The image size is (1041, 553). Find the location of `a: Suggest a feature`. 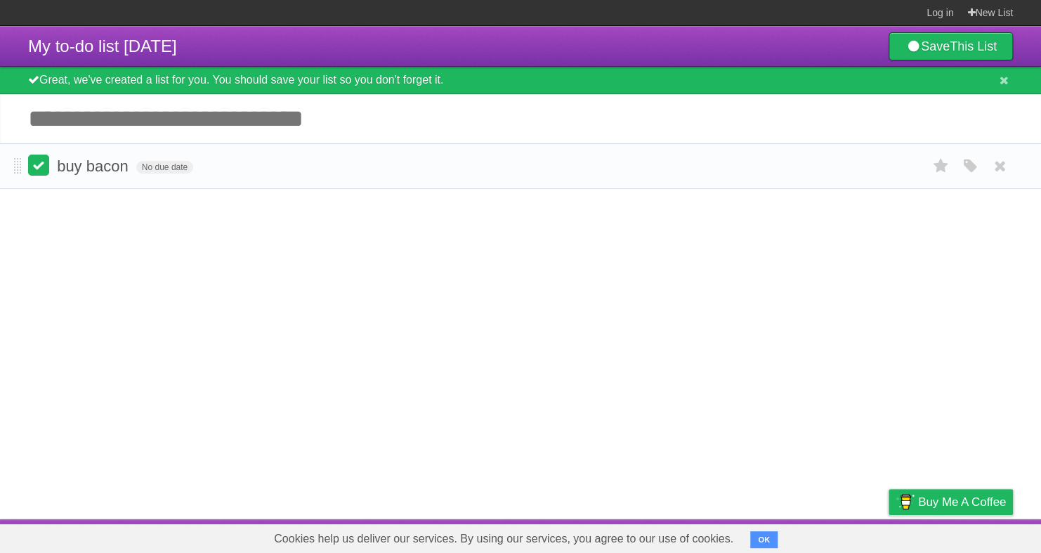

a: Suggest a feature is located at coordinates (969, 536).